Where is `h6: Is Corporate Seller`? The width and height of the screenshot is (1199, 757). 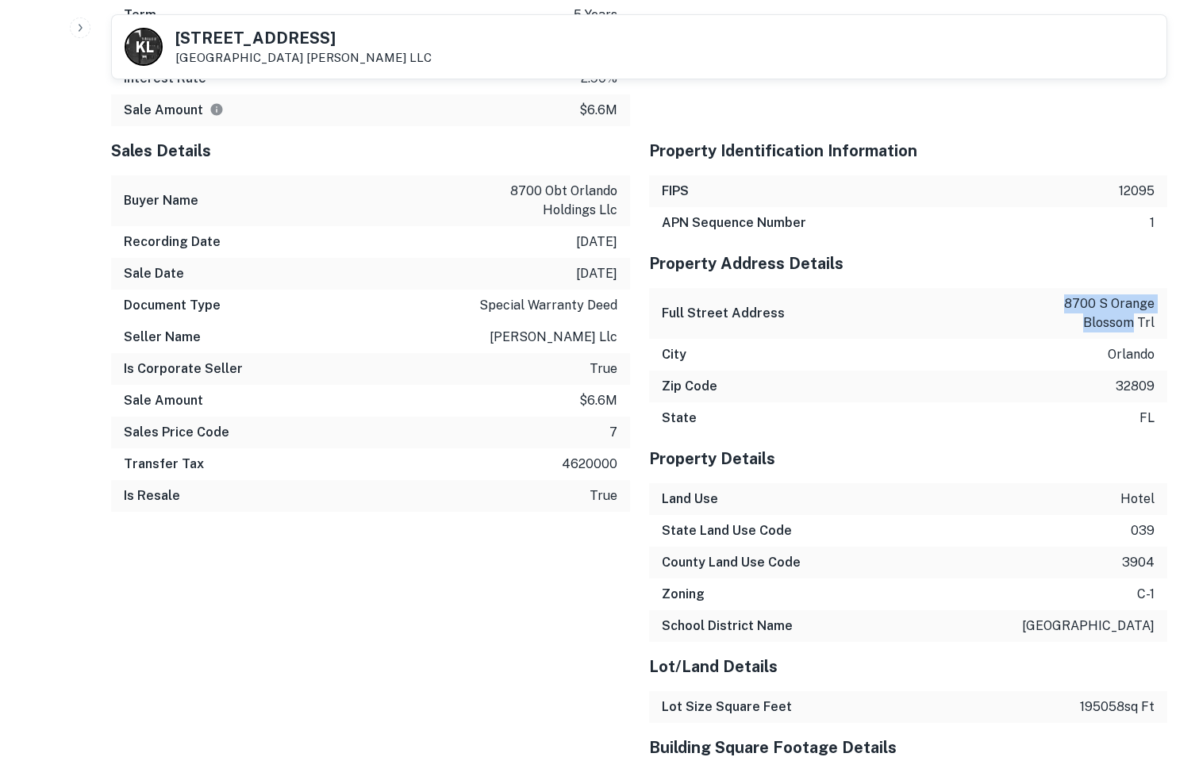 h6: Is Corporate Seller is located at coordinates (183, 369).